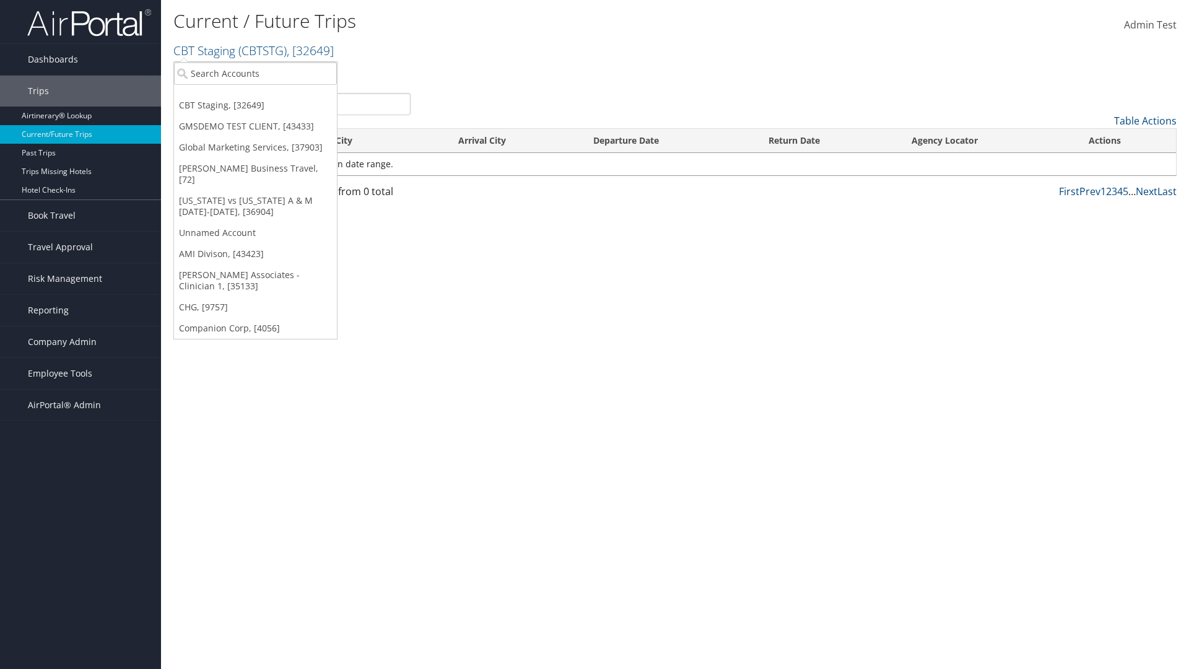  I want to click on th: Return Date: activate to sort column ascending, so click(828, 141).